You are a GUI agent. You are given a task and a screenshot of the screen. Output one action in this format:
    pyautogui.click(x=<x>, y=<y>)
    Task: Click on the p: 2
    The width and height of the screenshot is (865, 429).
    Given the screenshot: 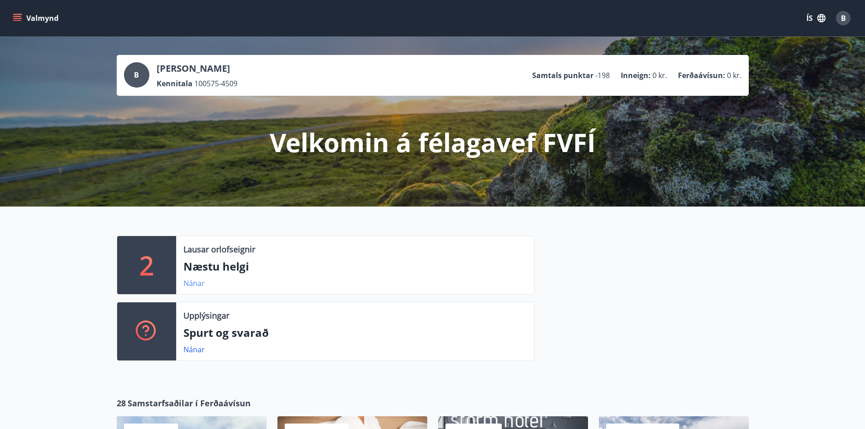 What is the action you would take?
    pyautogui.click(x=147, y=265)
    